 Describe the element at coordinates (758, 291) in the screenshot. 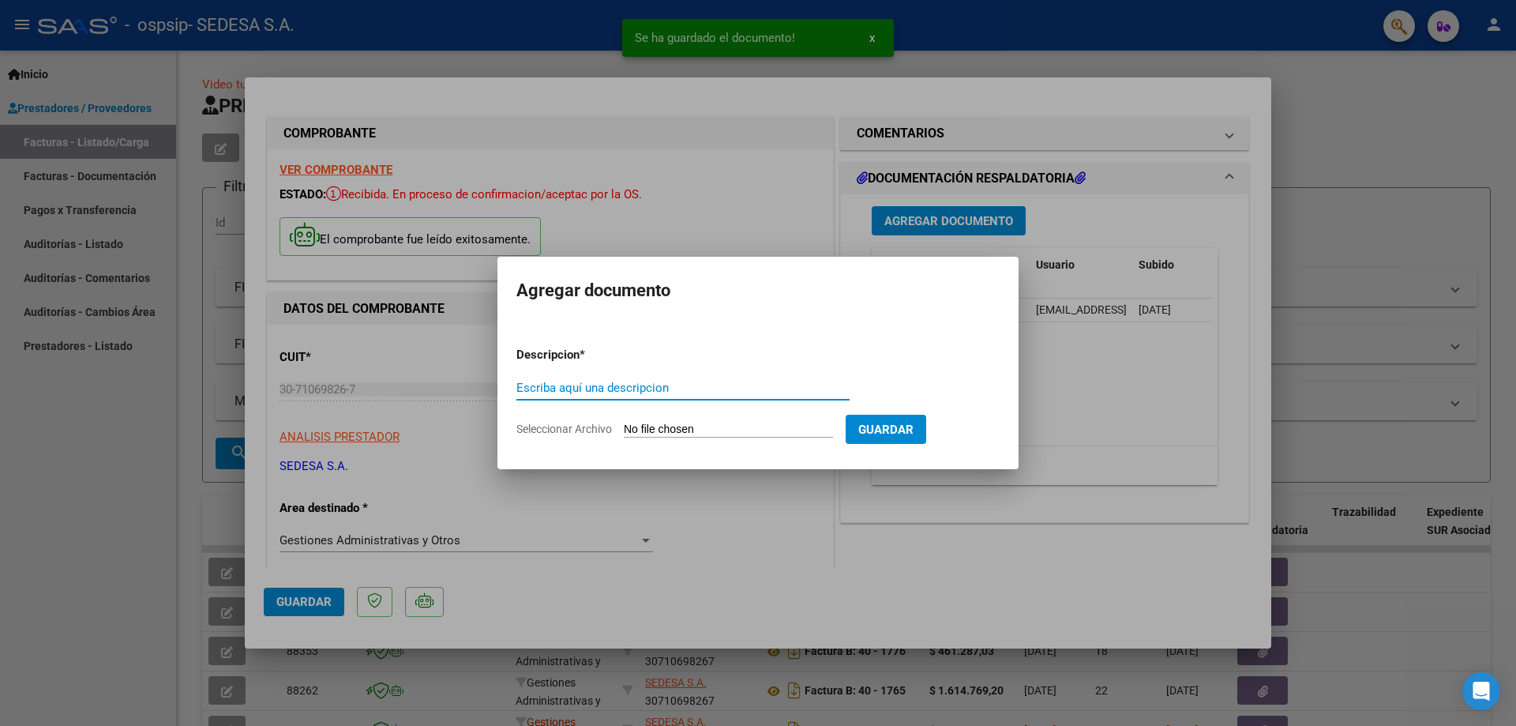

I see `h2: Agregar documento` at that location.